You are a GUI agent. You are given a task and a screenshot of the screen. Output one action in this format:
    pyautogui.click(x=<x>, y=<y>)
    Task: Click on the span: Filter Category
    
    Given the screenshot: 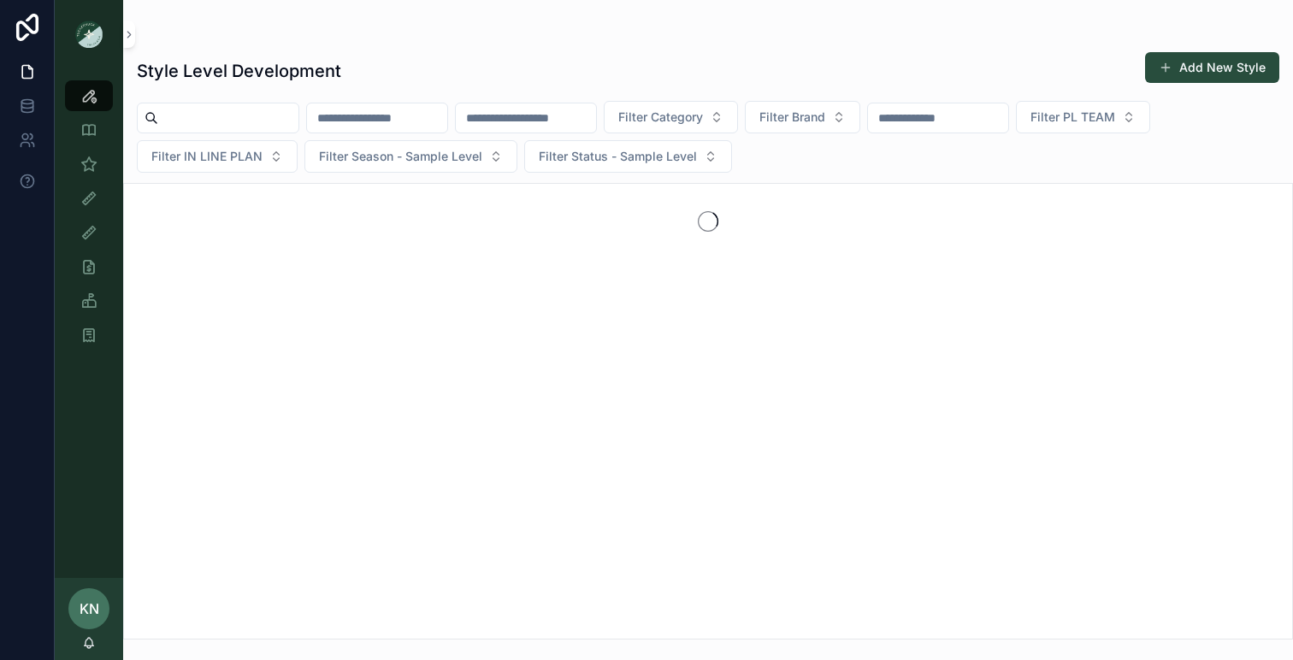 What is the action you would take?
    pyautogui.click(x=660, y=117)
    